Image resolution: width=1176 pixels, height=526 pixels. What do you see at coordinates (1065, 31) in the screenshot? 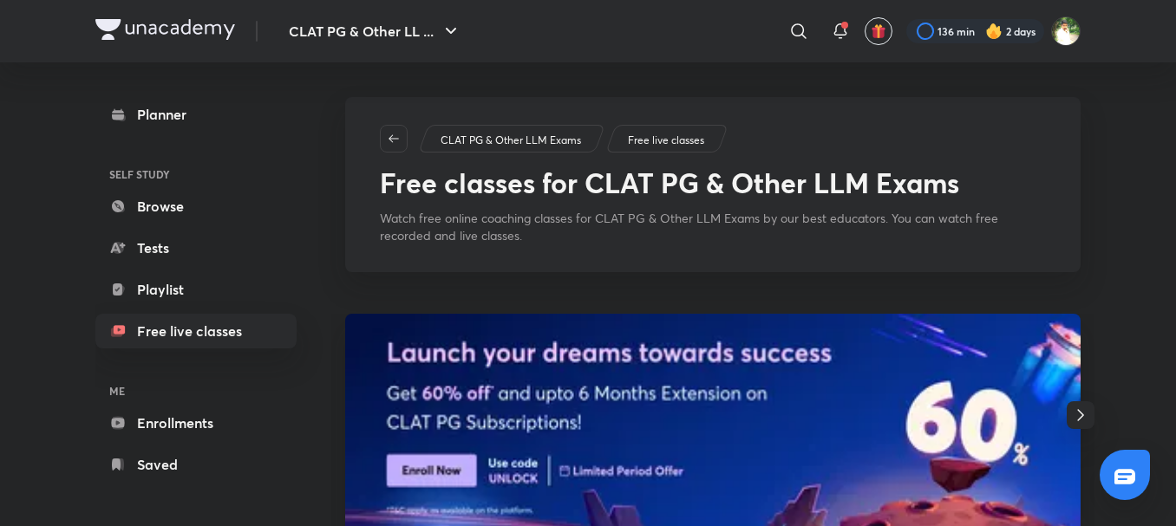
I see `img: Harshal Jadhao` at bounding box center [1065, 31].